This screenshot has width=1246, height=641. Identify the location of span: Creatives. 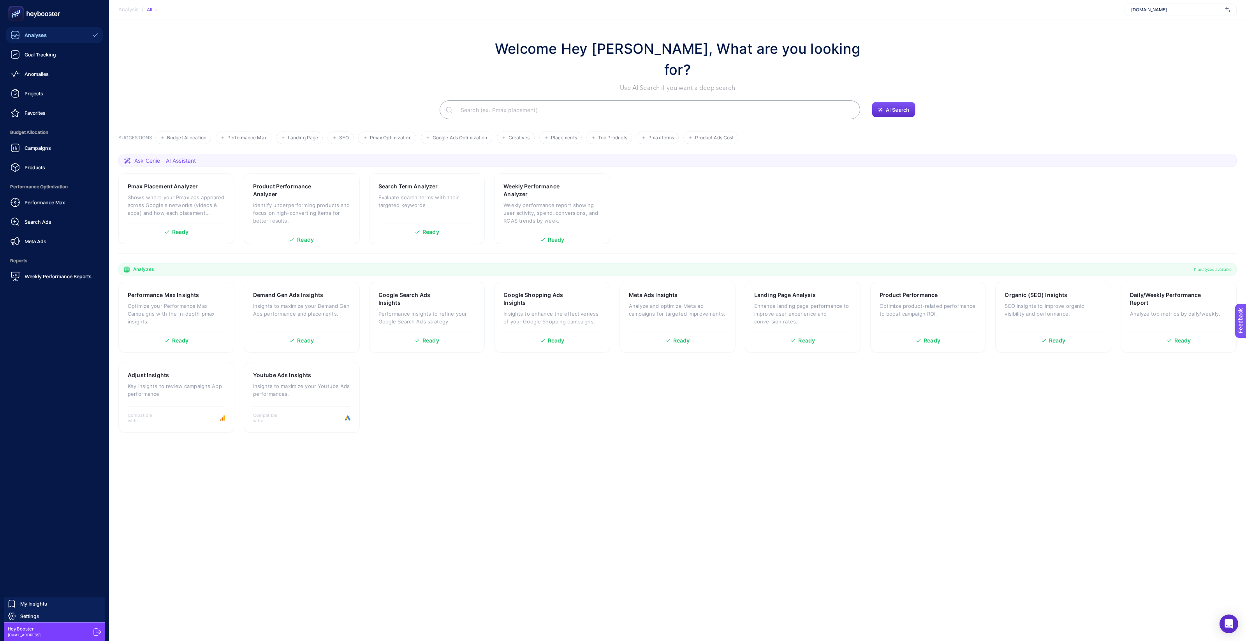
(519, 138).